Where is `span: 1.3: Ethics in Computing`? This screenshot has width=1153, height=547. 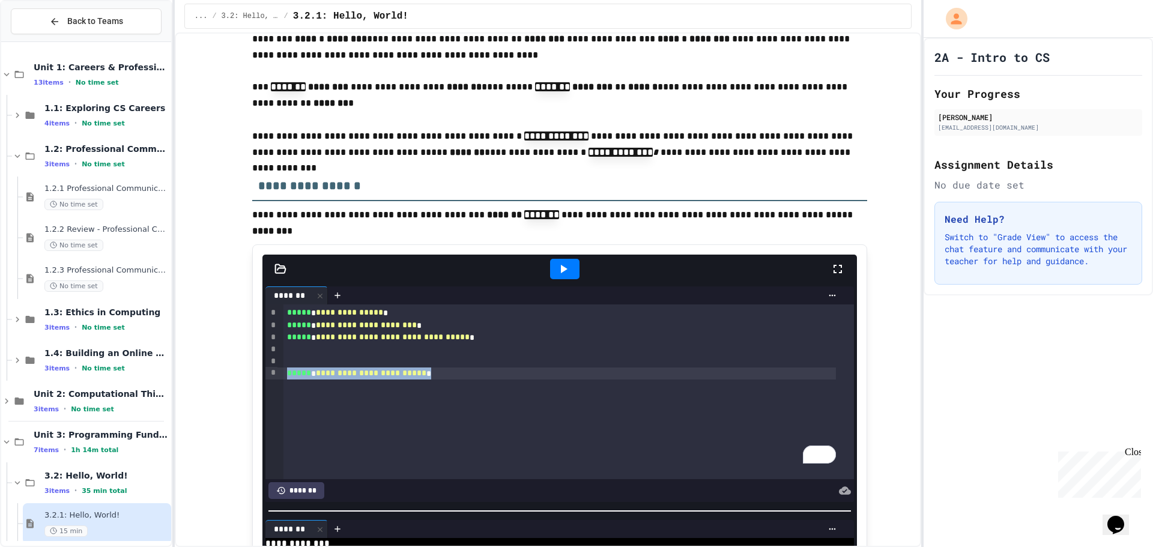 span: 1.3: Ethics in Computing is located at coordinates (106, 312).